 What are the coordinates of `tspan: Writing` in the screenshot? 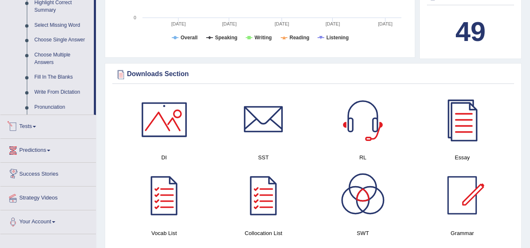 It's located at (263, 38).